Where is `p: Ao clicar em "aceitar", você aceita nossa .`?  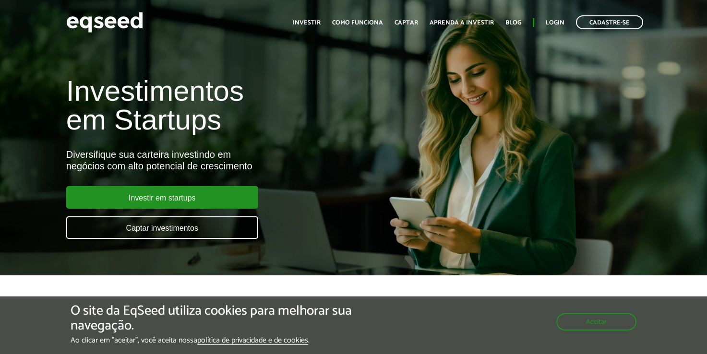
p: Ao clicar em "aceitar", você aceita nossa . is located at coordinates (240, 340).